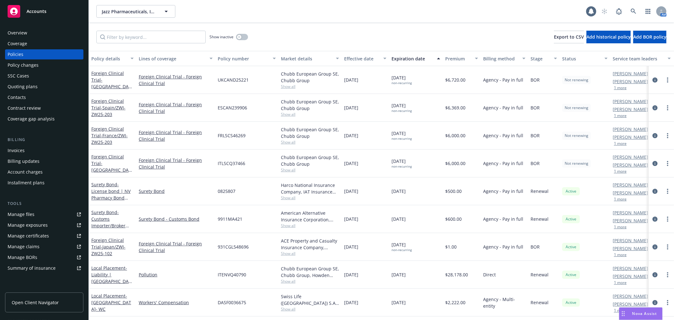 This screenshot has width=674, height=320. What do you see at coordinates (176, 219) in the screenshot?
I see `a: Surety Bond - Customs Bond` at bounding box center [176, 219].